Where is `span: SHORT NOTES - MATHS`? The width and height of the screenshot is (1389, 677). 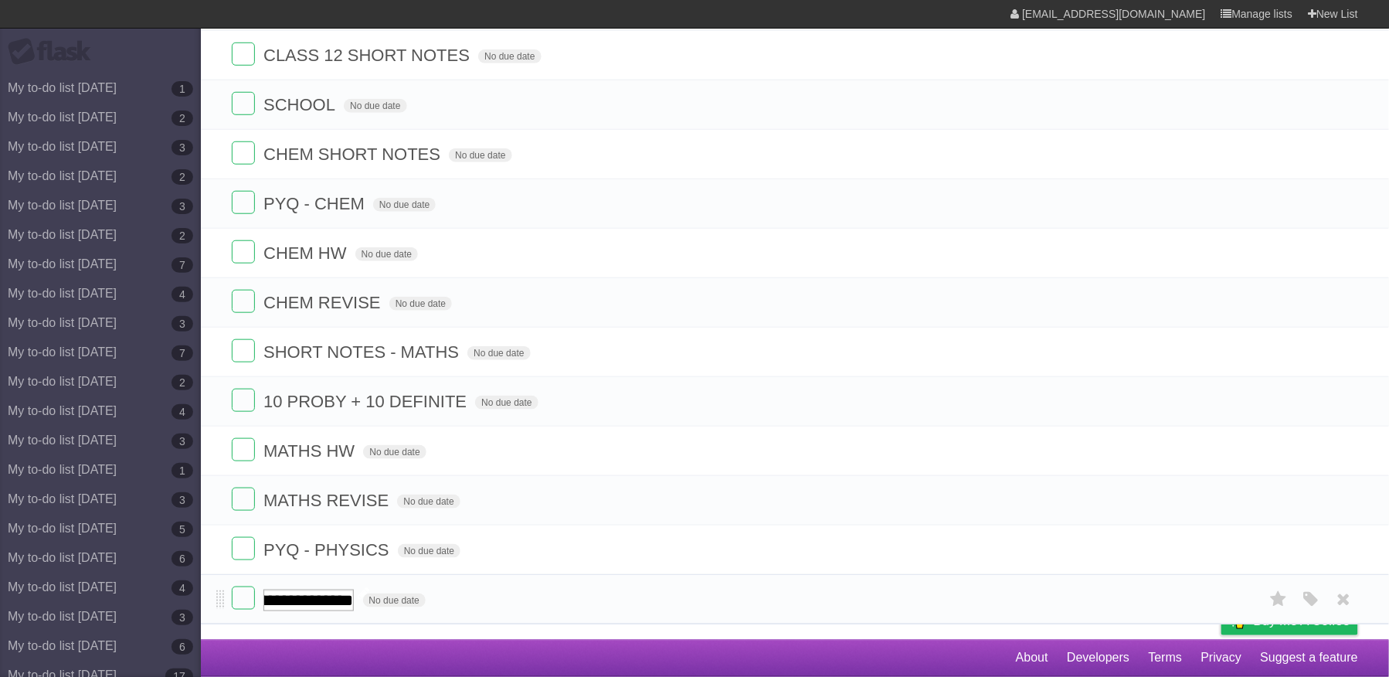
span: SHORT NOTES - MATHS is located at coordinates (363, 351).